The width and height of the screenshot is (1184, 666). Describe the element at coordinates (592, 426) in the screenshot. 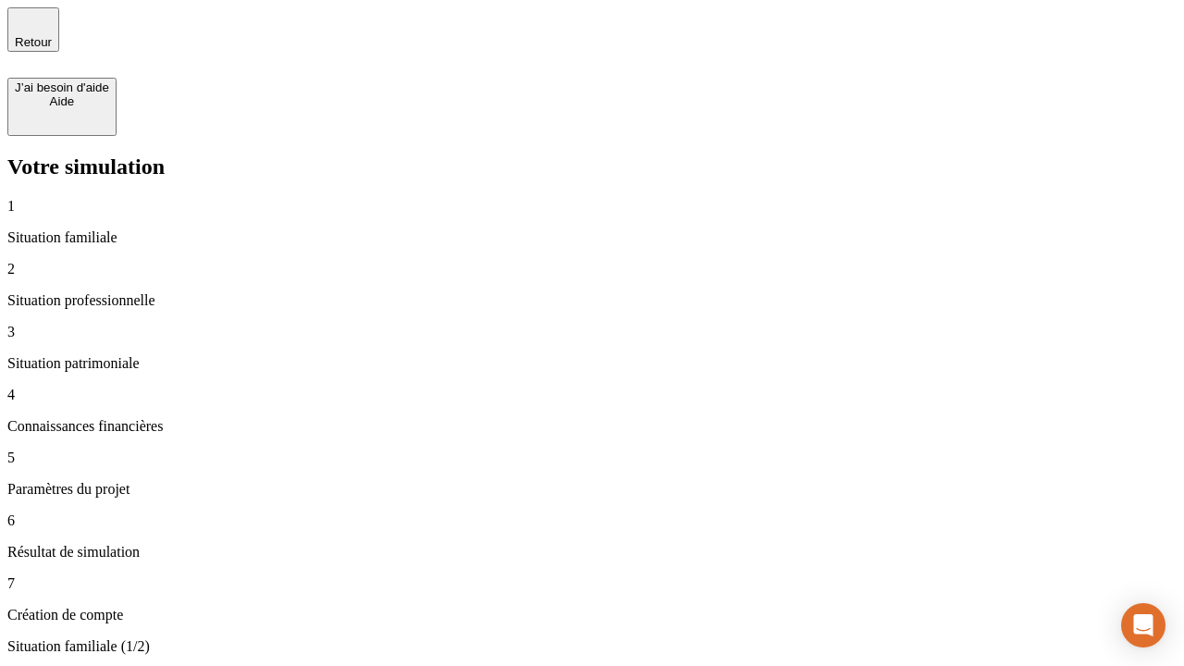

I see `p: Connaissances financières` at that location.